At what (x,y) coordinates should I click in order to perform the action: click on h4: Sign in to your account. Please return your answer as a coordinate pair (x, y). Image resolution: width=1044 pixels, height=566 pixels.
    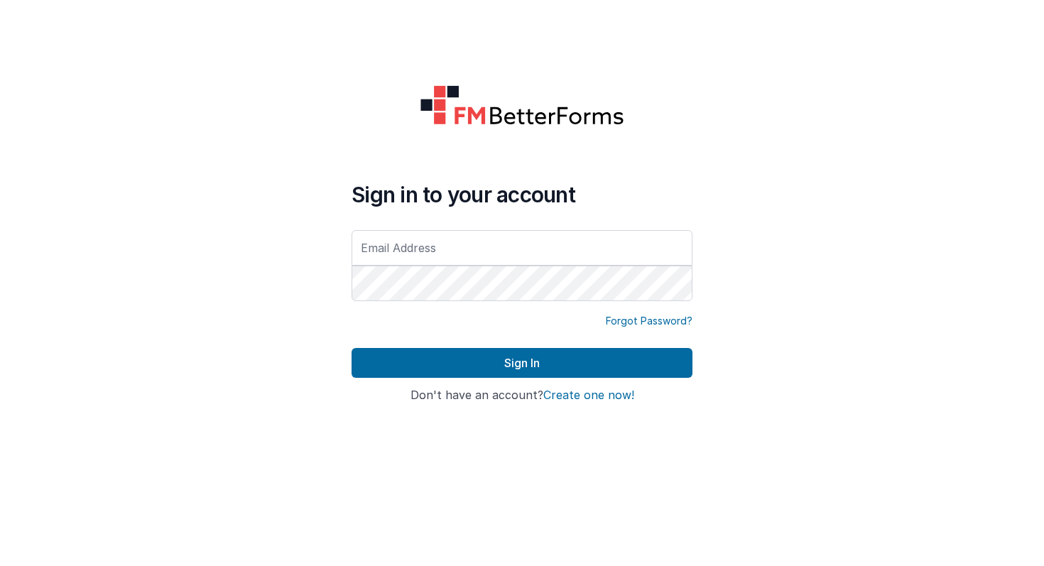
    Looking at the image, I should click on (522, 195).